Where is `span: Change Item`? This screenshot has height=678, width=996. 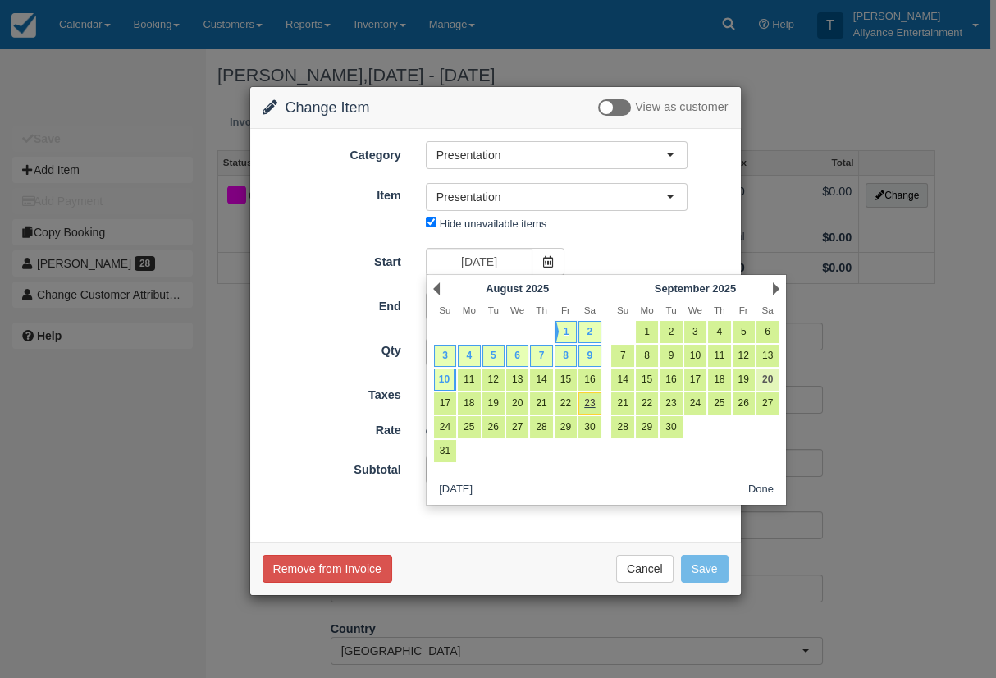 span: Change Item is located at coordinates (327, 108).